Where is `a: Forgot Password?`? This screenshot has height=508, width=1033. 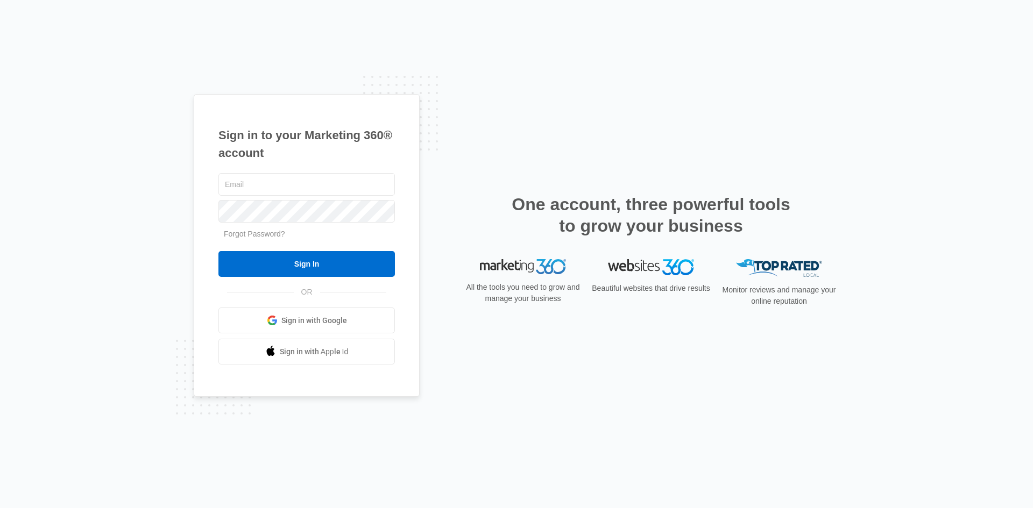 a: Forgot Password? is located at coordinates (254, 234).